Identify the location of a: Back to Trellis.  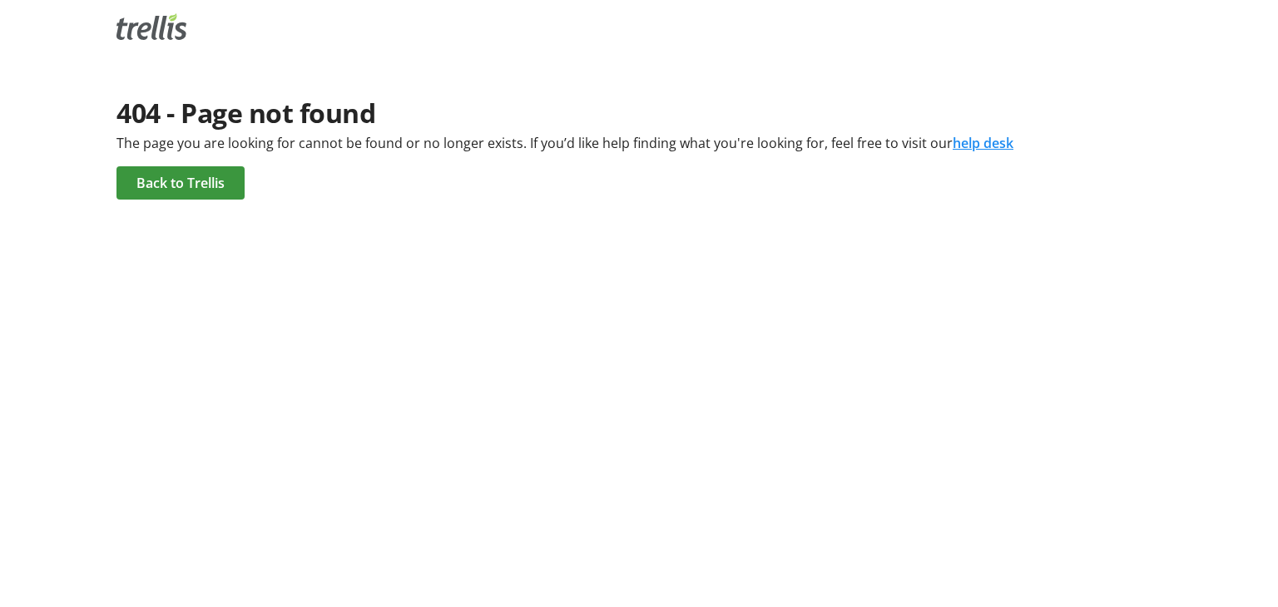
(181, 183).